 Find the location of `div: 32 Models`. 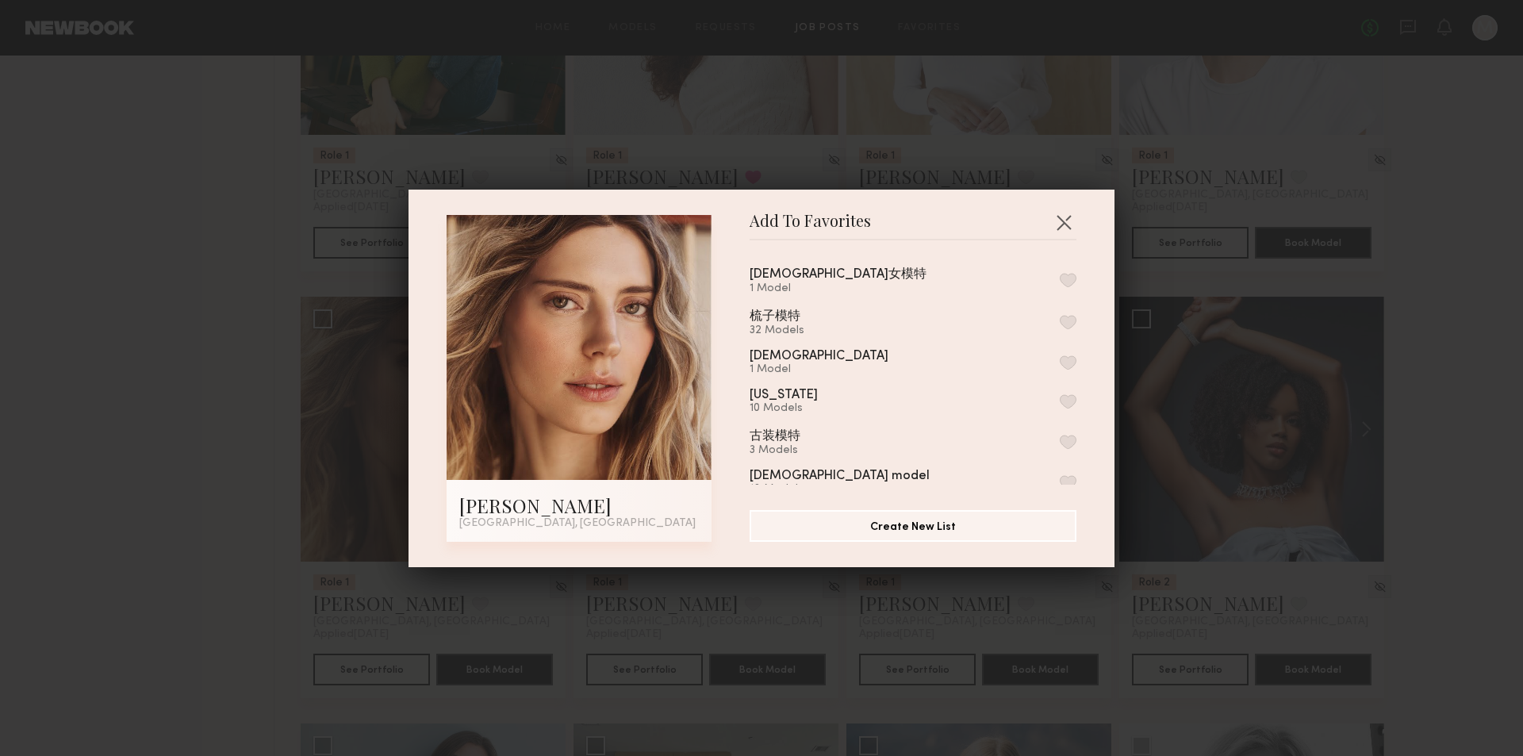

div: 32 Models is located at coordinates (794, 331).